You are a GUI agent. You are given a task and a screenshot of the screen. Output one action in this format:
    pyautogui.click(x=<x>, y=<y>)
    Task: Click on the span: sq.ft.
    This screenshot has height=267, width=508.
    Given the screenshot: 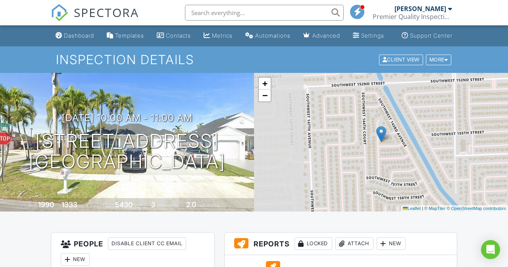 What is the action you would take?
    pyautogui.click(x=138, y=206)
    